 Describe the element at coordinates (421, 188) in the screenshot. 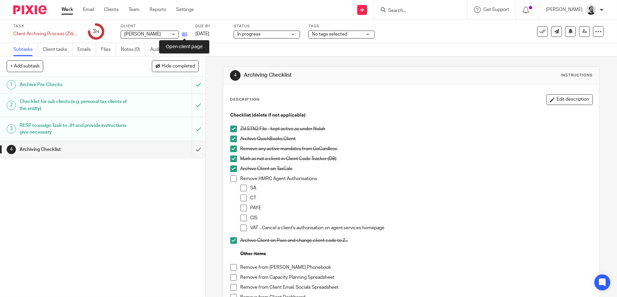

I see `p: SA` at that location.